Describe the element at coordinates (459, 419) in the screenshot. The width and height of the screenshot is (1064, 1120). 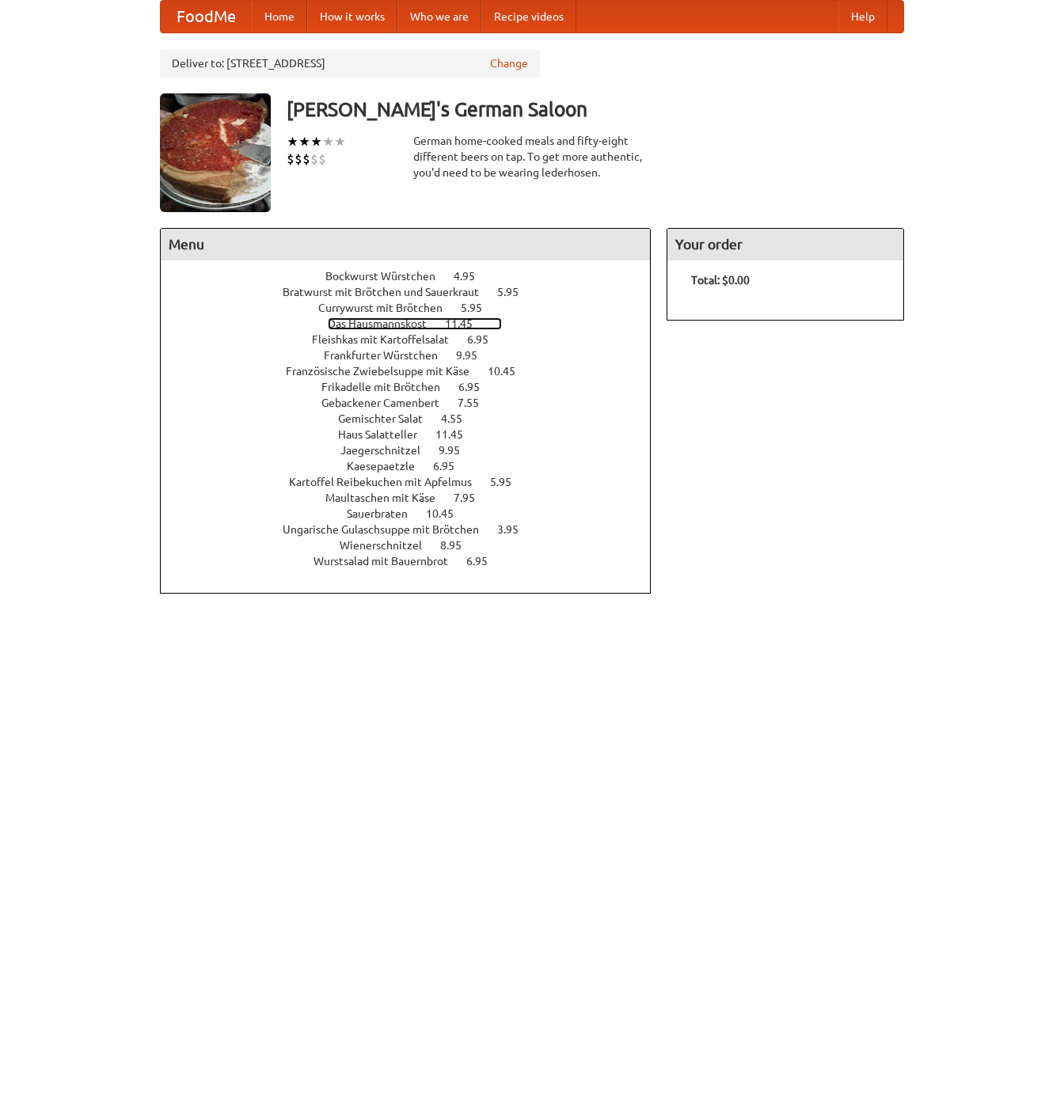
I see `span: 4.55` at that location.